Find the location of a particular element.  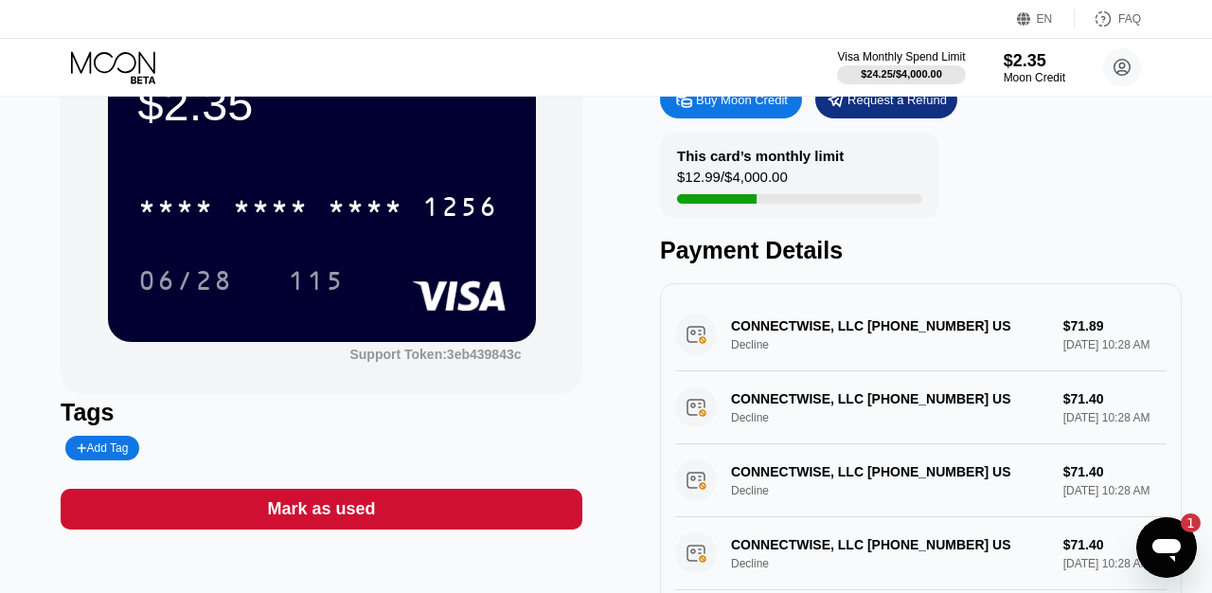

div: Support Token: 3eb439843c is located at coordinates (435, 354).